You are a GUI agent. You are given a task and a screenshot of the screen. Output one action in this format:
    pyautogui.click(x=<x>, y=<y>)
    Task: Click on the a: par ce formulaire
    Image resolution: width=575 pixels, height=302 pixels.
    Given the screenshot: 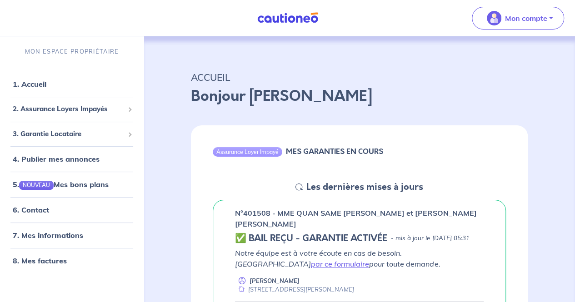 What is the action you would take?
    pyautogui.click(x=340, y=264)
    